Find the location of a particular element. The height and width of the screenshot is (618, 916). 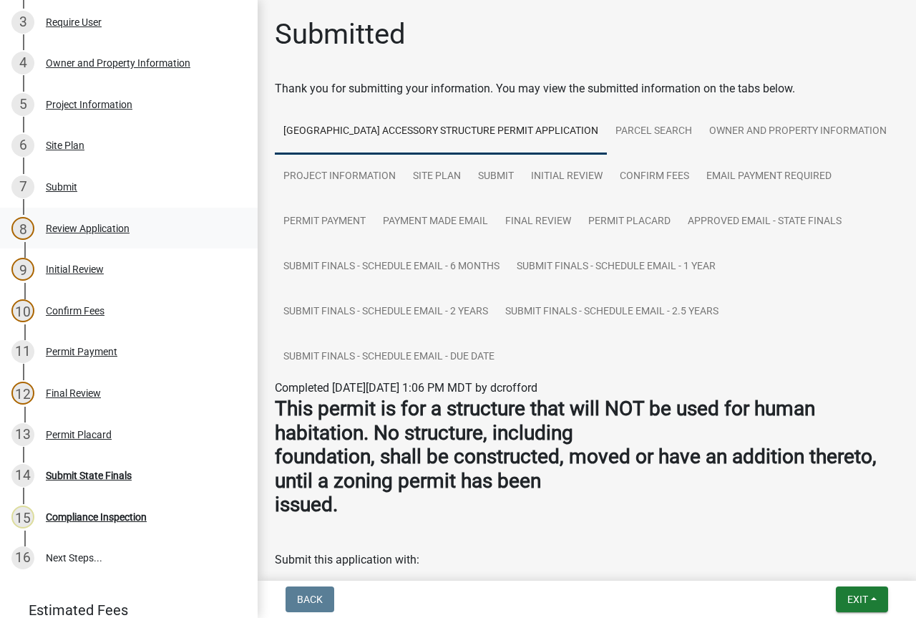

strong: issued. is located at coordinates (306, 504).